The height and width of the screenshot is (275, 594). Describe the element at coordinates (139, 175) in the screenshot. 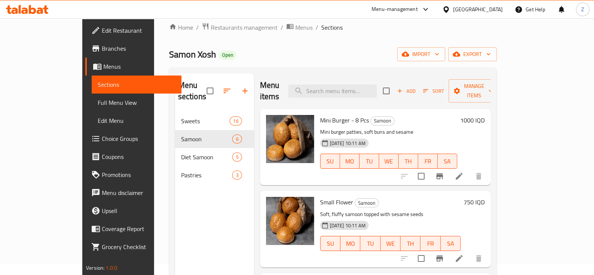

I see `span: Promotions` at that location.